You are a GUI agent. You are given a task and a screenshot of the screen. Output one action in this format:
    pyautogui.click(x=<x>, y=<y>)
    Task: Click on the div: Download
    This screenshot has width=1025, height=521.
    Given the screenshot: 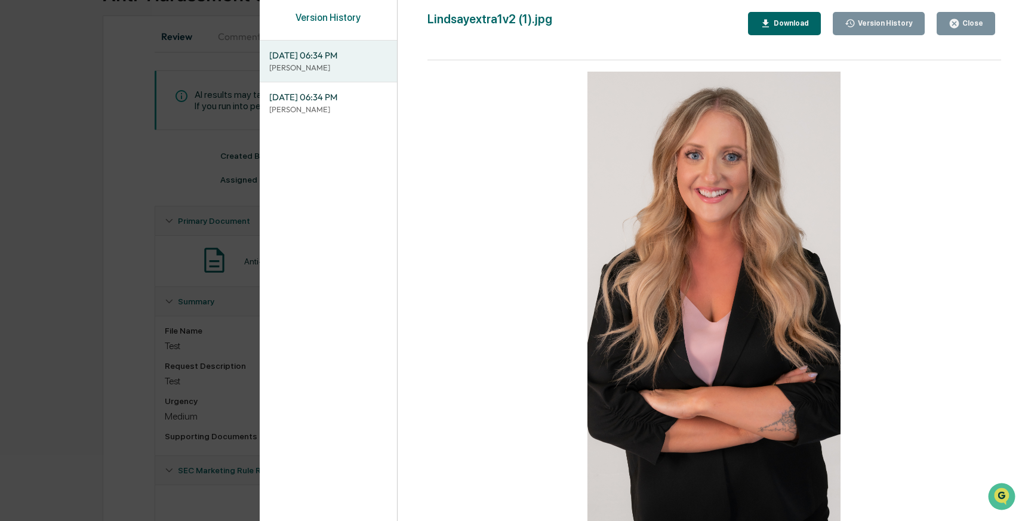 What is the action you would take?
    pyautogui.click(x=790, y=23)
    